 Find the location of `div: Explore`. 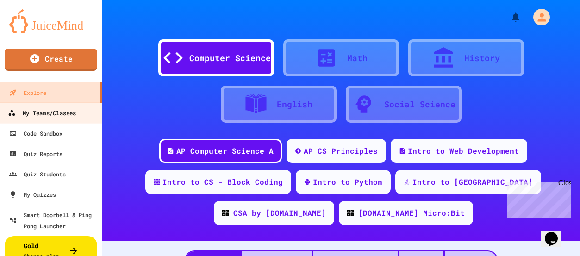

div: Explore is located at coordinates (28, 93).